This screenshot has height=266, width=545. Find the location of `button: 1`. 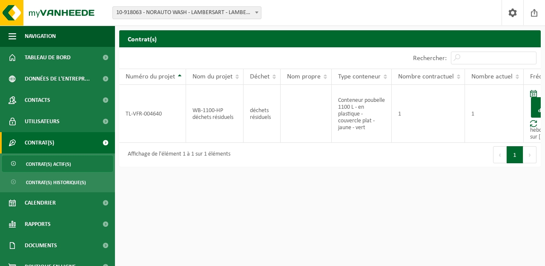

button: 1 is located at coordinates (515, 155).